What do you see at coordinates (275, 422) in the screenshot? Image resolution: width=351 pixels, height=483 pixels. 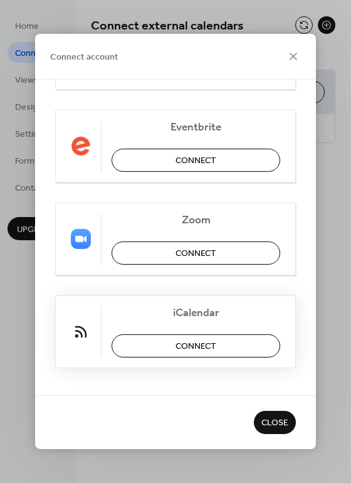 I see `button: Close` at bounding box center [275, 422].